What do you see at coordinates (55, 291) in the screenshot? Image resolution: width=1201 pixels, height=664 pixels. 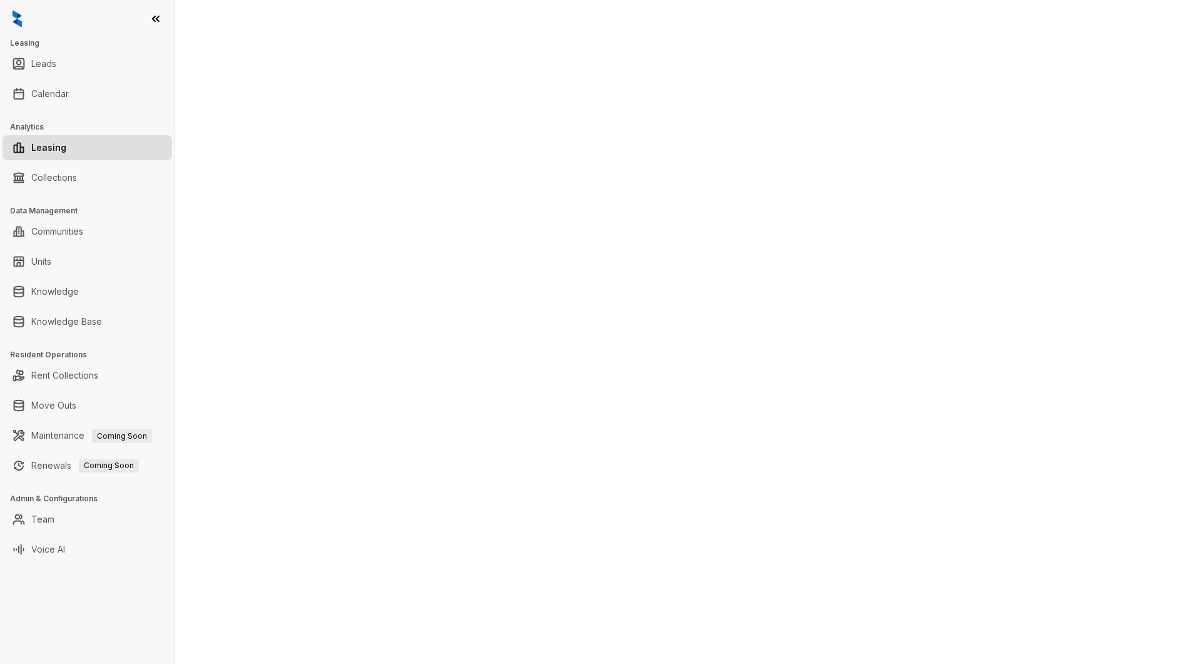 I see `a: Knowledge` at bounding box center [55, 291].